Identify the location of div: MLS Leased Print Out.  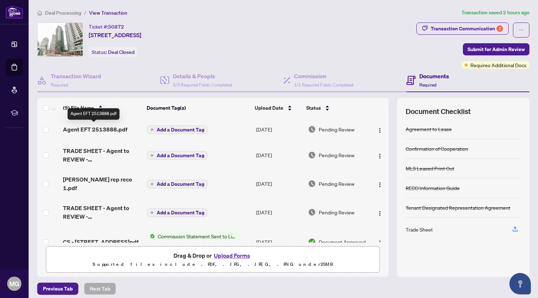
(430, 168).